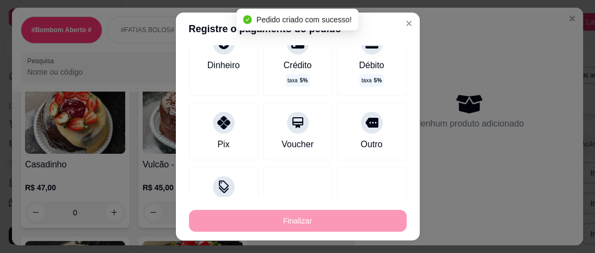  What do you see at coordinates (304, 20) in the screenshot?
I see `span: Pedido criado com sucesso!` at bounding box center [304, 20].